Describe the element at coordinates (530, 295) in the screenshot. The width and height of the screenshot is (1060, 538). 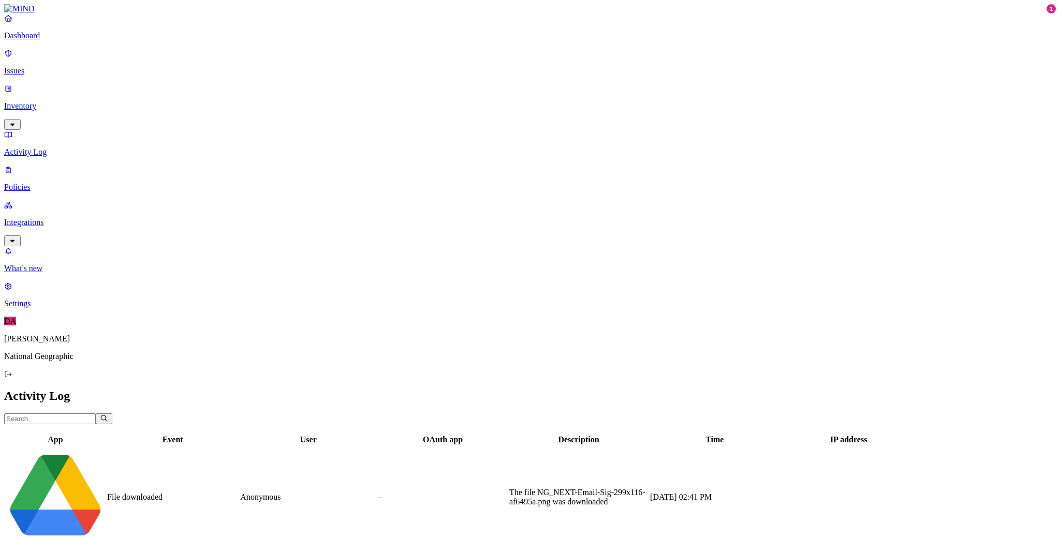
I see `a: Settings` at that location.